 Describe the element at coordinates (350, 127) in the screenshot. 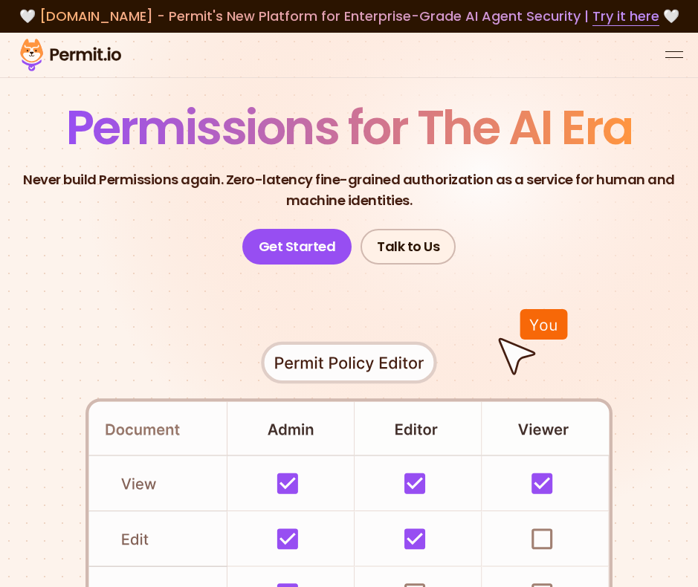

I see `span: Permissions for The AI Era` at that location.